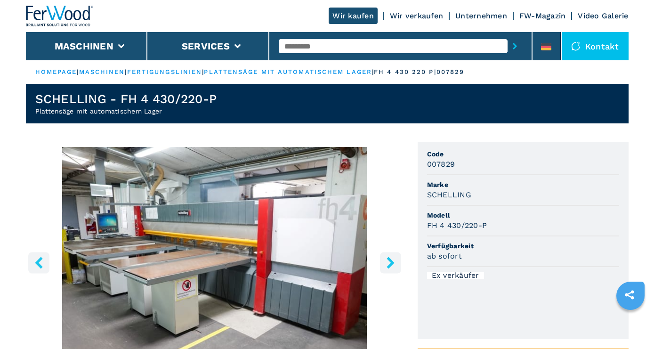 The width and height of the screenshot is (654, 349). I want to click on a: HOMEPAGE, so click(56, 72).